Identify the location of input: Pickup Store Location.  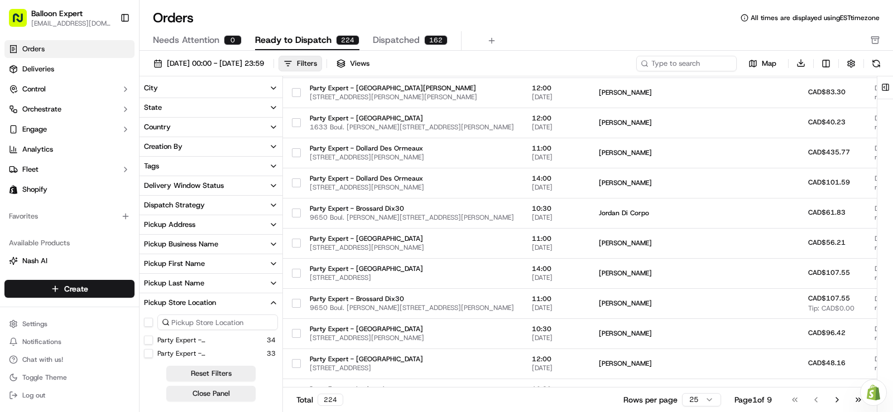
(218, 323).